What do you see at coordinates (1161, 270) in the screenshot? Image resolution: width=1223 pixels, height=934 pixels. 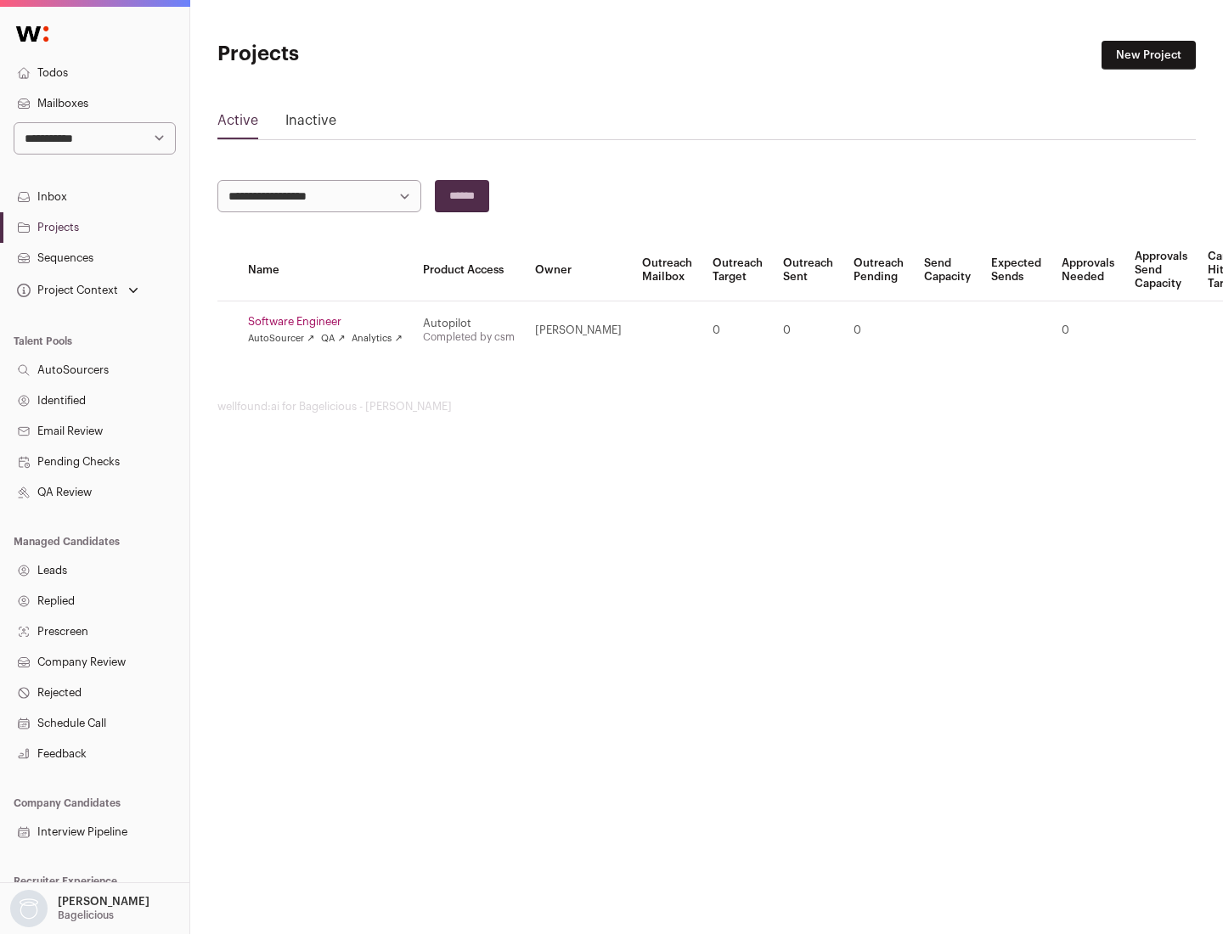 I see `th: Approvals Send Capacity` at bounding box center [1161, 270].